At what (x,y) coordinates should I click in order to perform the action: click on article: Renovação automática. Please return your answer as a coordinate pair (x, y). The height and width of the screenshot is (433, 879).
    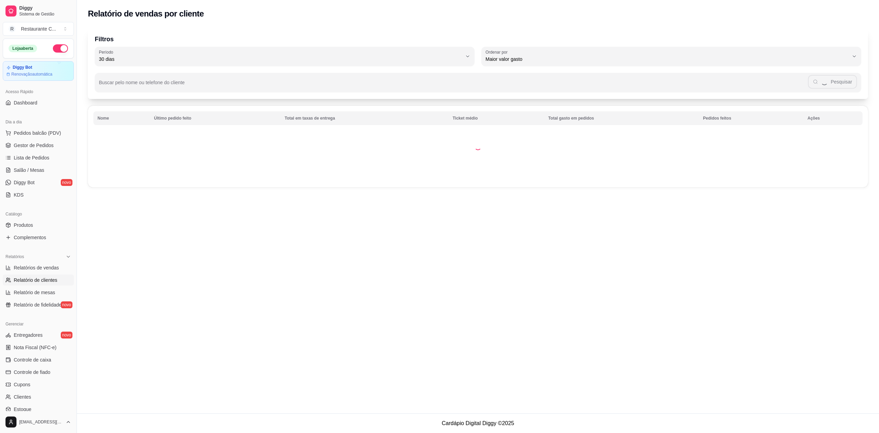
    Looking at the image, I should click on (32, 74).